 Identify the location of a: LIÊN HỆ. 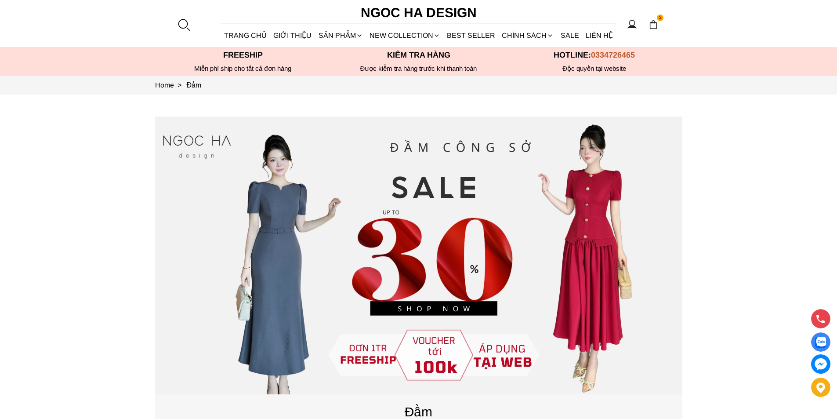
(599, 35).